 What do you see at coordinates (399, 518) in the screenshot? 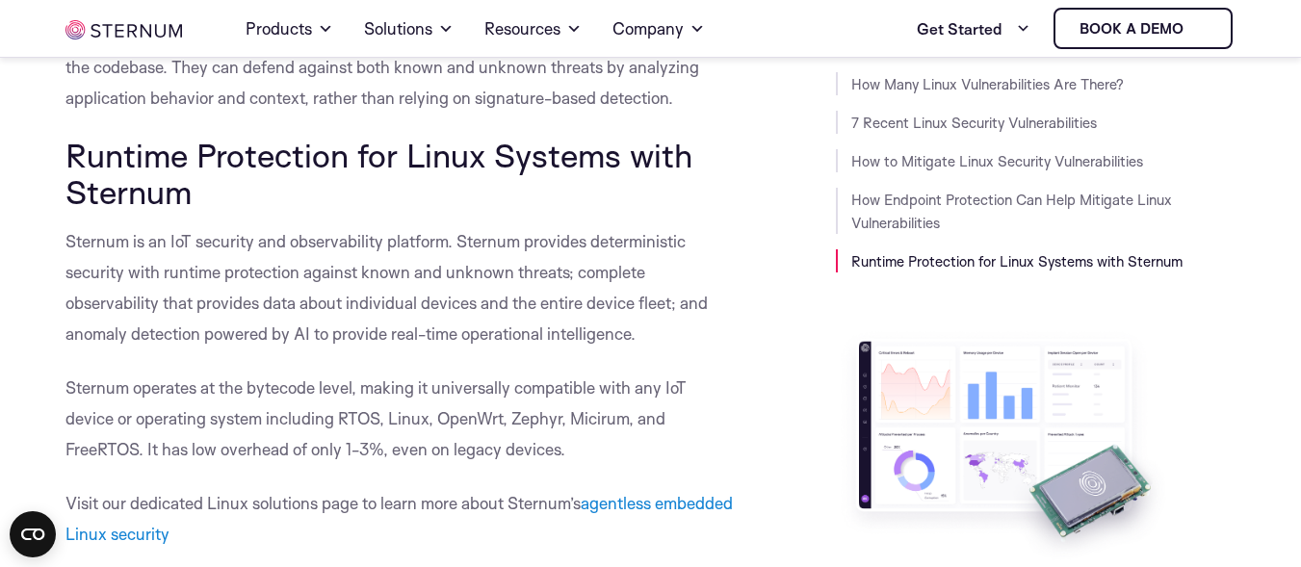
I see `a: agentless embedded Linux security` at bounding box center [399, 518].